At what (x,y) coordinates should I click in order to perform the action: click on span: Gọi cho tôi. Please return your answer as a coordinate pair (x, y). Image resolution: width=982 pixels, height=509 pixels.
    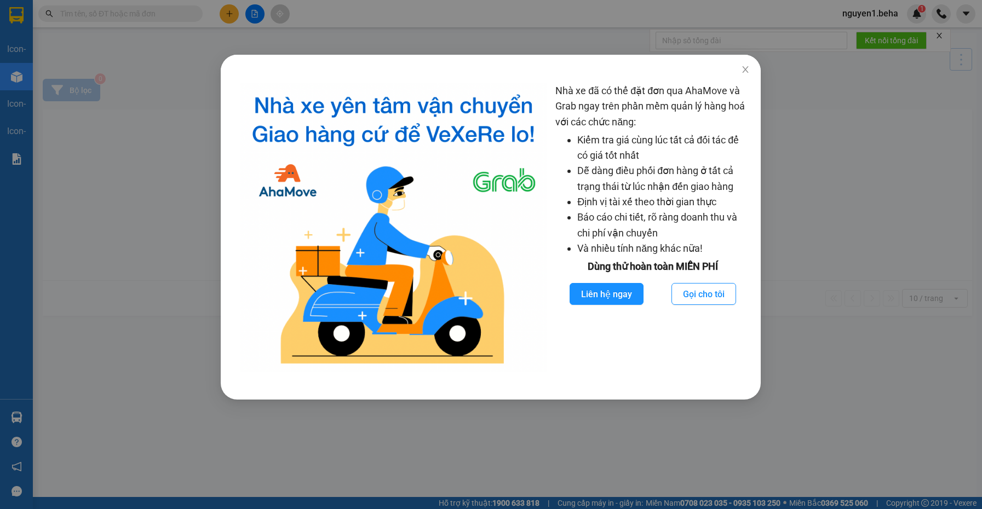
    Looking at the image, I should click on (704, 294).